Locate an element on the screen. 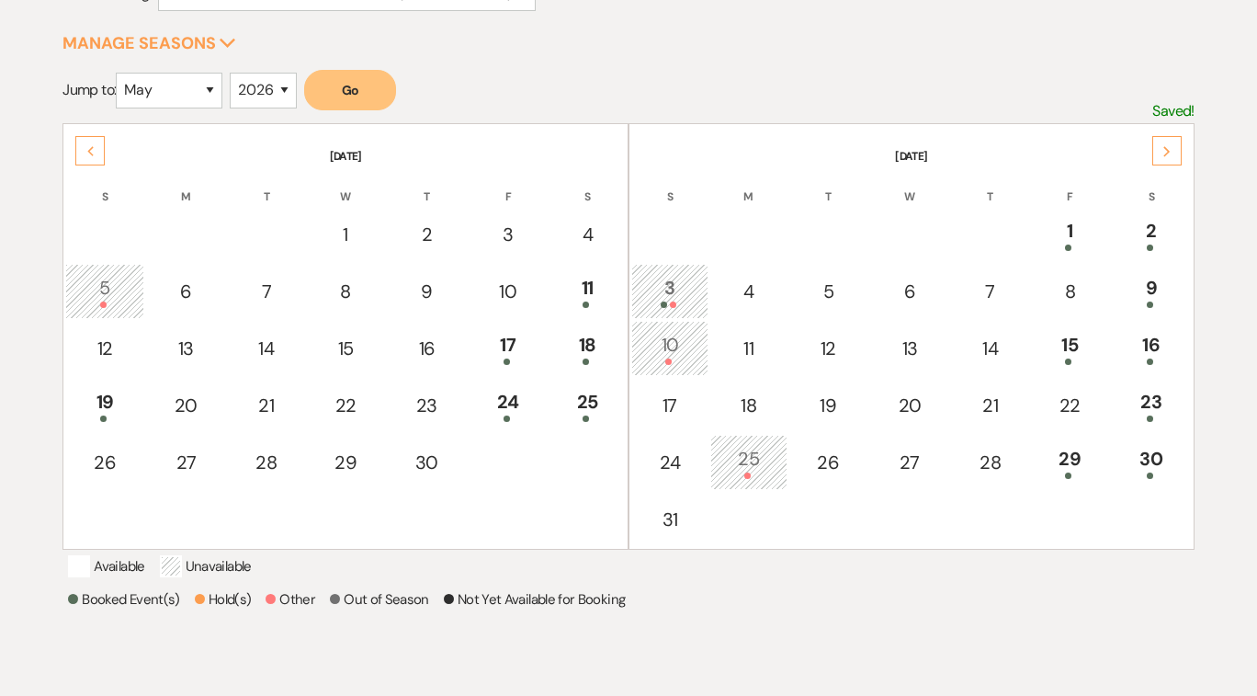 The height and width of the screenshot is (696, 1257). p: Out of Season is located at coordinates (379, 599).